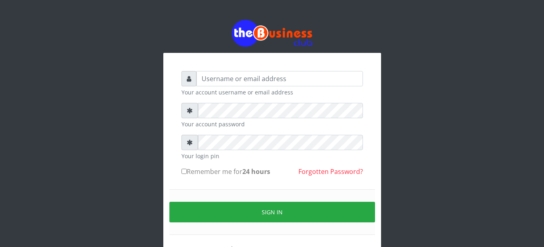  I want to click on small: Your account password, so click(272, 124).